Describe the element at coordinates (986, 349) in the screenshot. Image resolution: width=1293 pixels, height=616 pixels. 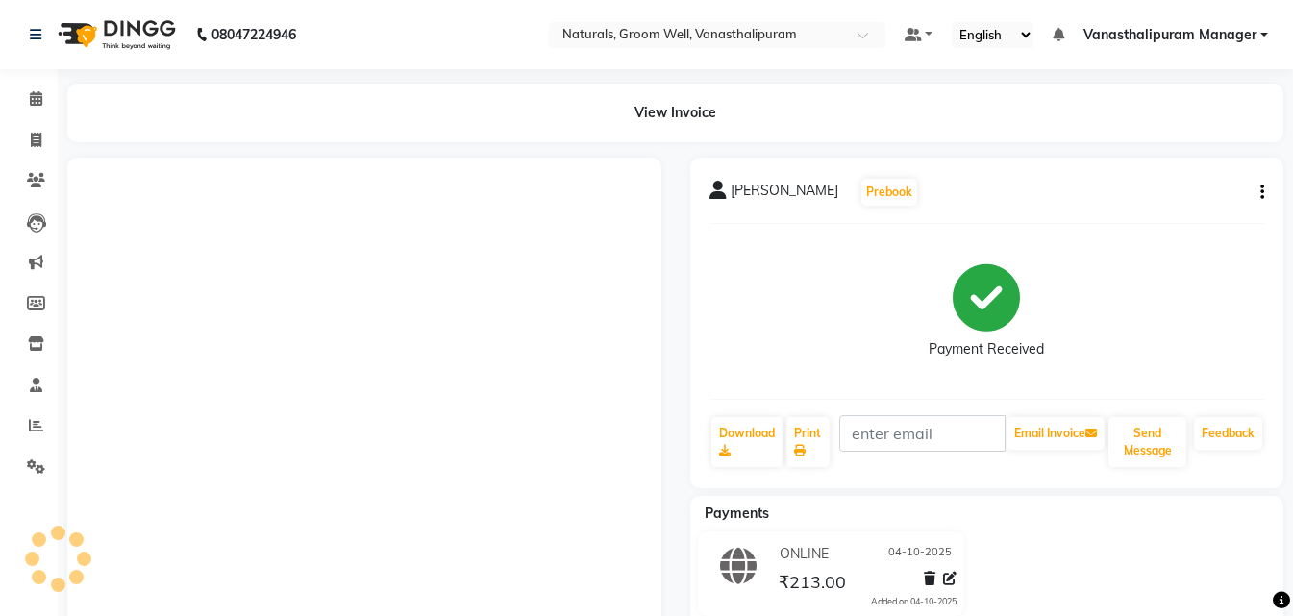
I see `div: Payment Received` at that location.